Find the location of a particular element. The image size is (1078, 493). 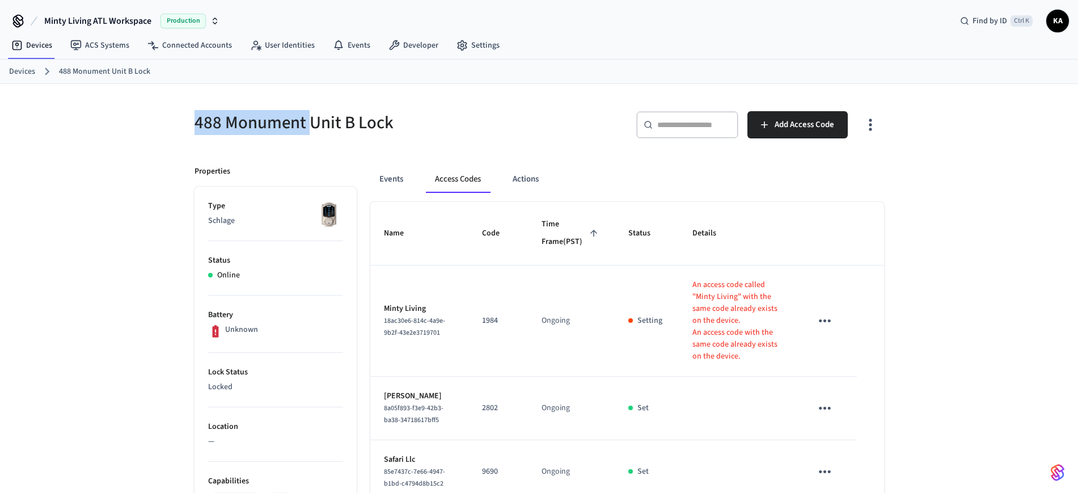

p: Safari Llc is located at coordinates (420, 459).